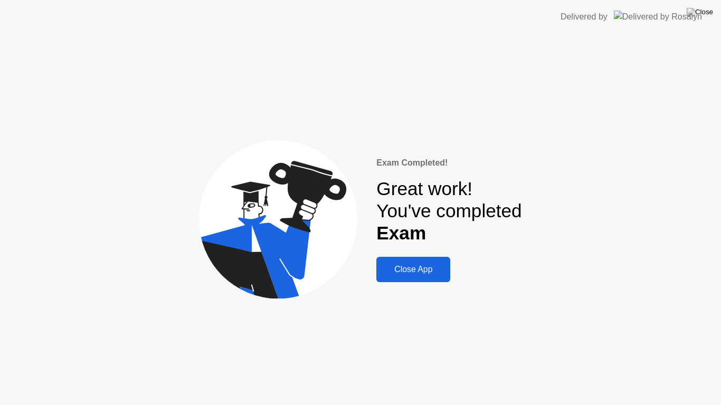 This screenshot has height=405, width=721. Describe the element at coordinates (583, 17) in the screenshot. I see `div: Delivered by` at that location.